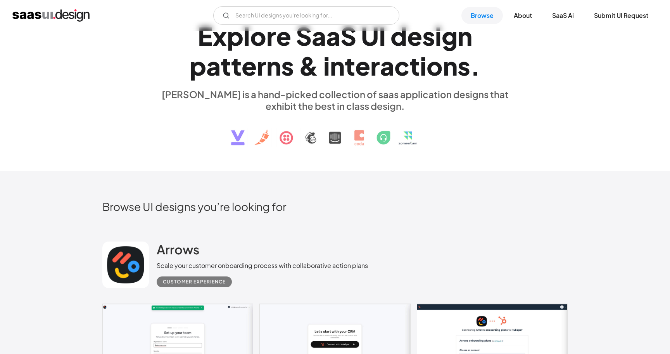  Describe the element at coordinates (402, 66) in the screenshot. I see `div: c` at that location.